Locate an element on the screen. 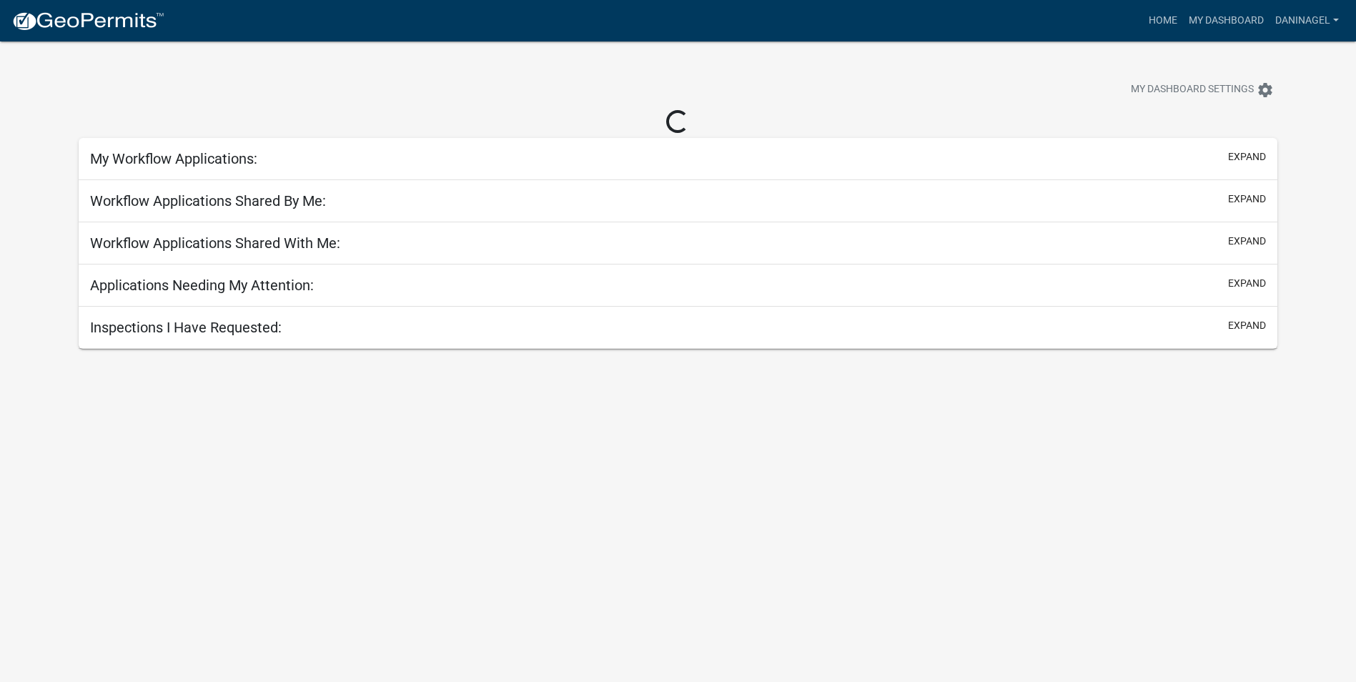 This screenshot has height=682, width=1356. a: My Dashboard is located at coordinates (1226, 21).